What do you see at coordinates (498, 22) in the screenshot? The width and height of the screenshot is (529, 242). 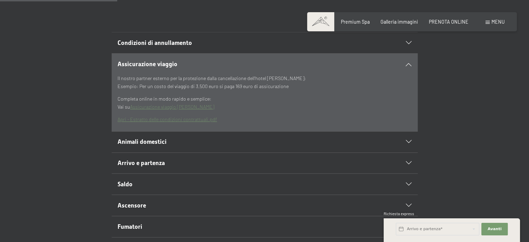 I see `span: Menu` at bounding box center [498, 22].